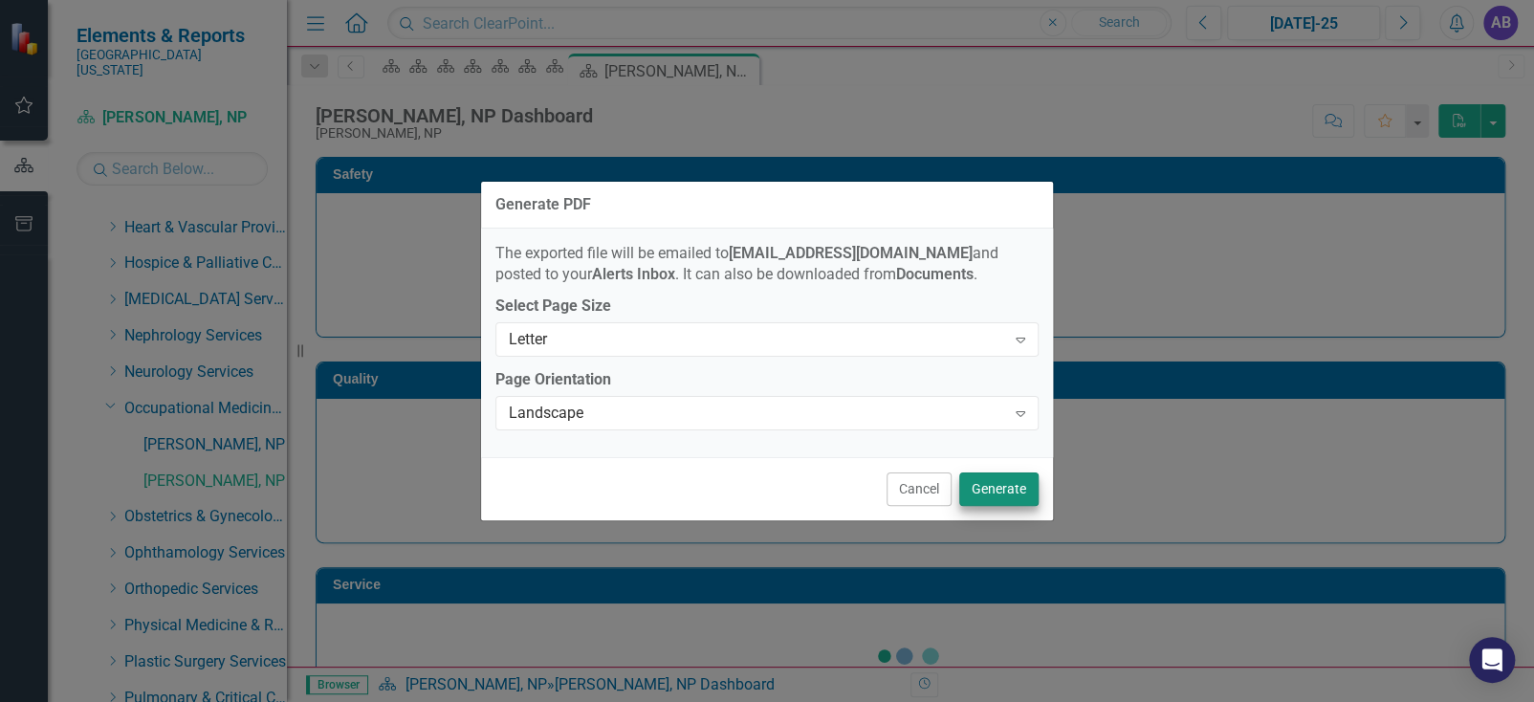  Describe the element at coordinates (919, 489) in the screenshot. I see `button: Cancel` at that location.